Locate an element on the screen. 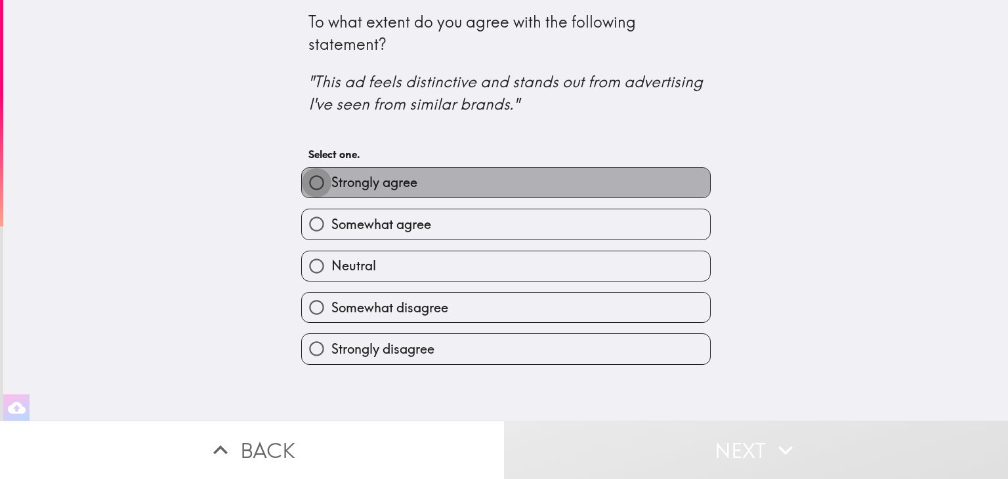 The height and width of the screenshot is (479, 1008). span: Somewhat disagree is located at coordinates (390, 308).